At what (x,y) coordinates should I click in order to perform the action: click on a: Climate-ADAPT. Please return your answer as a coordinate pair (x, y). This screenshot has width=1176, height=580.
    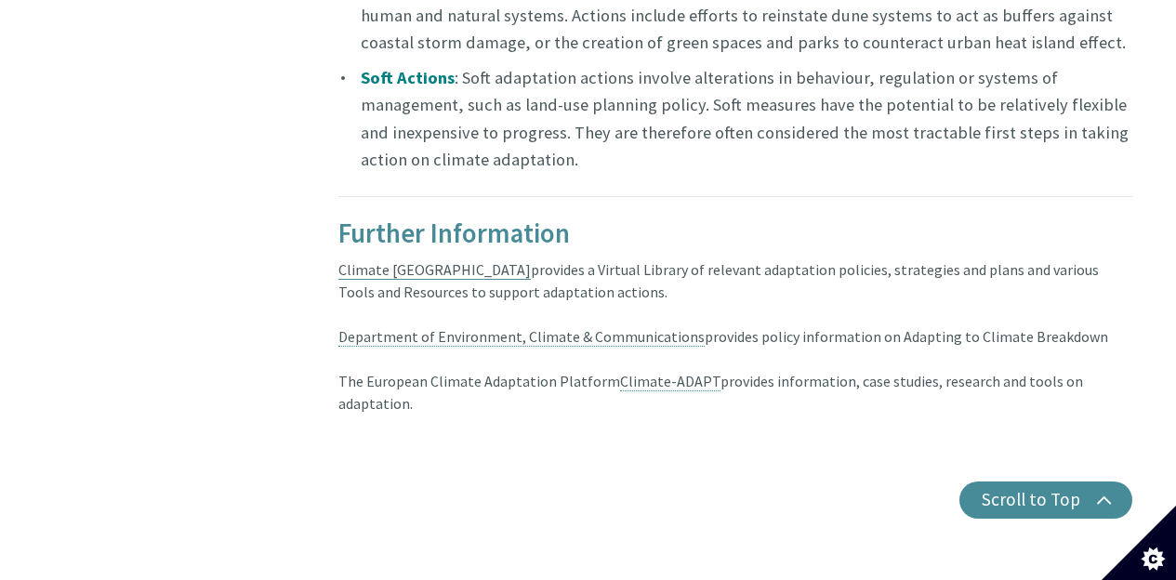
    Looking at the image, I should click on (670, 381).